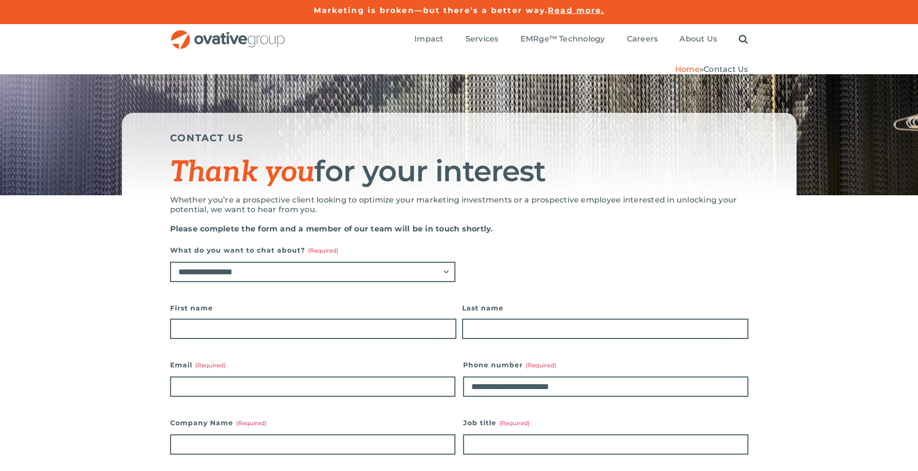 This screenshot has height=471, width=918. Describe the element at coordinates (563, 40) in the screenshot. I see `a: EMRge™ Technology` at that location.